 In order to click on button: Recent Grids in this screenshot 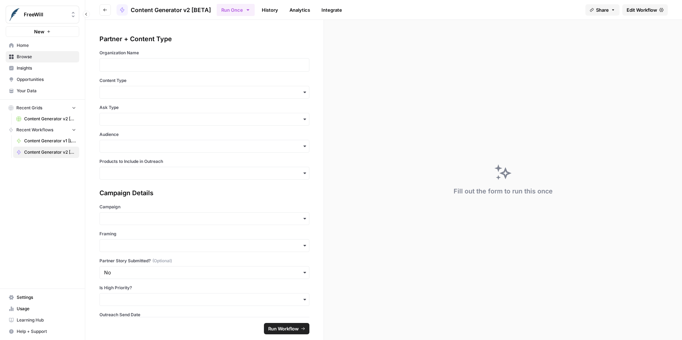, I will do `click(42, 108)`.